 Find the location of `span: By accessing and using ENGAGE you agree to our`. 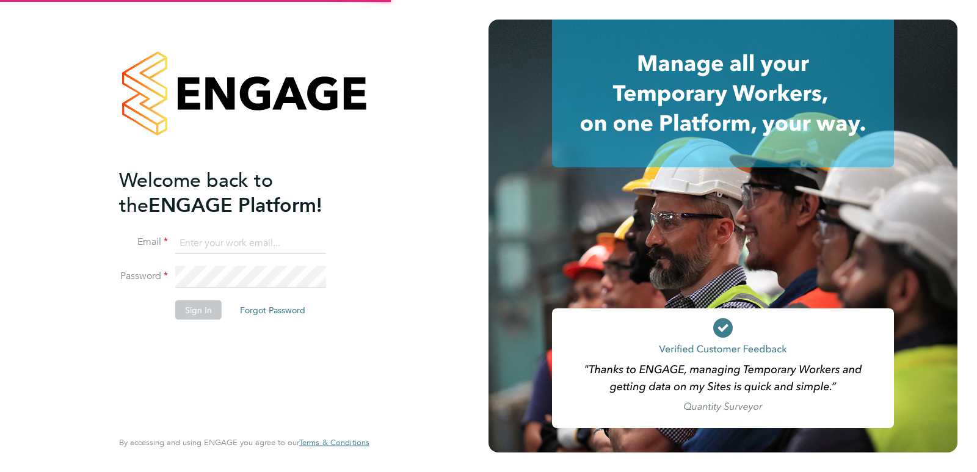

span: By accessing and using ENGAGE you agree to our is located at coordinates (244, 442).